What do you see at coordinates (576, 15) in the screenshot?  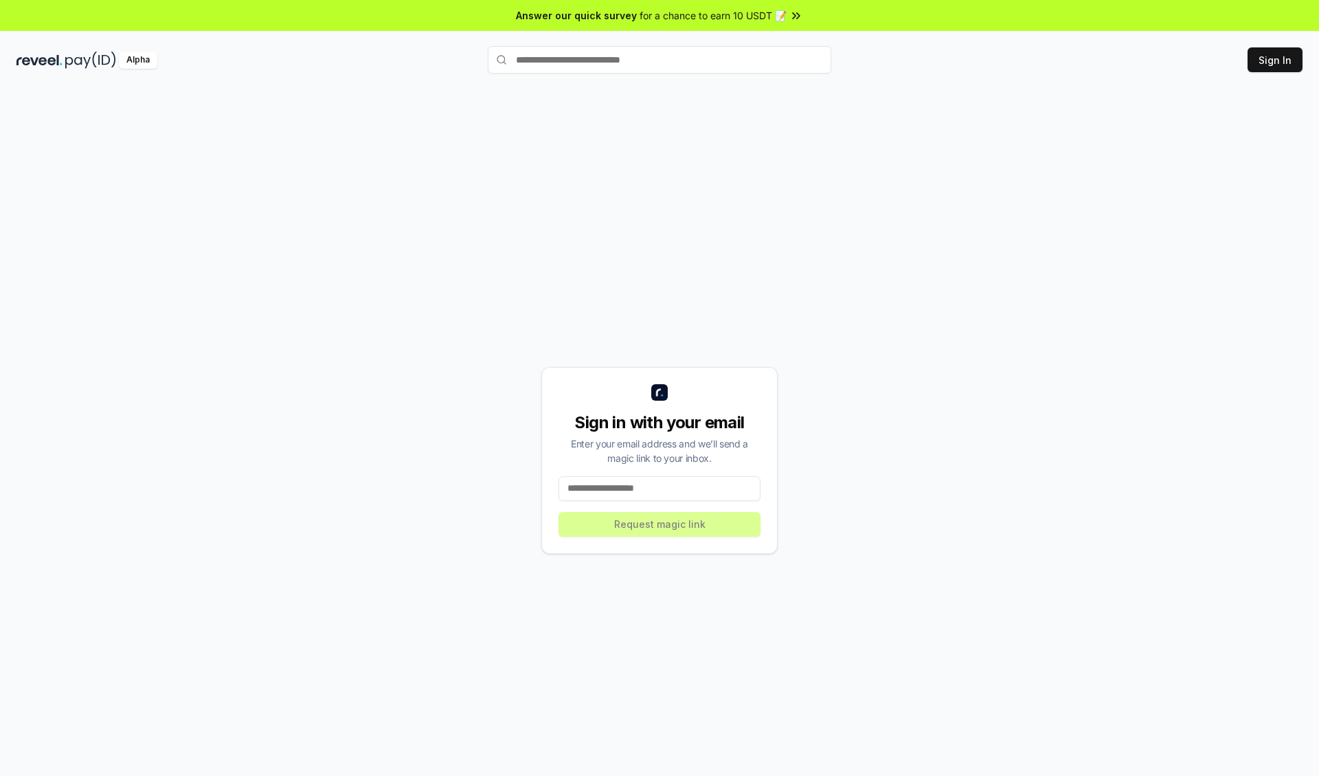 I see `span: Answer our quick survey` at bounding box center [576, 15].